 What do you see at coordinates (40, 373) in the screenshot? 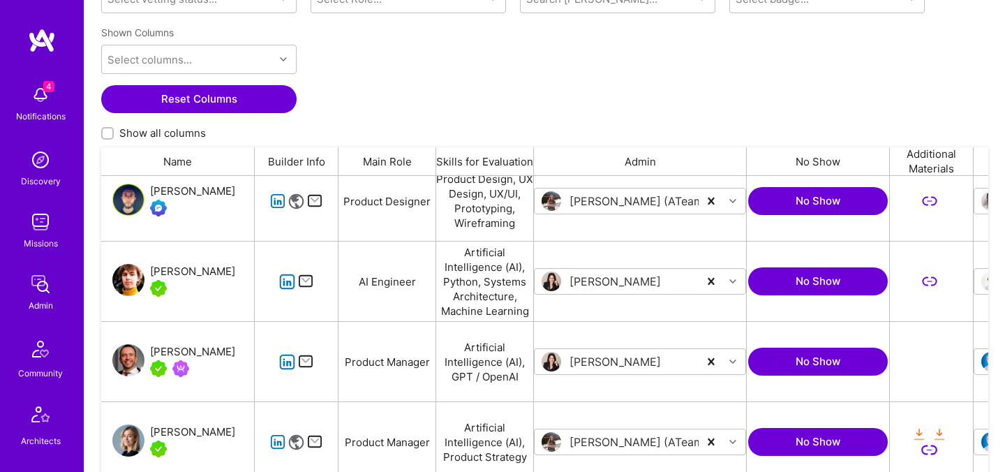
I see `div: Community` at bounding box center [40, 373].